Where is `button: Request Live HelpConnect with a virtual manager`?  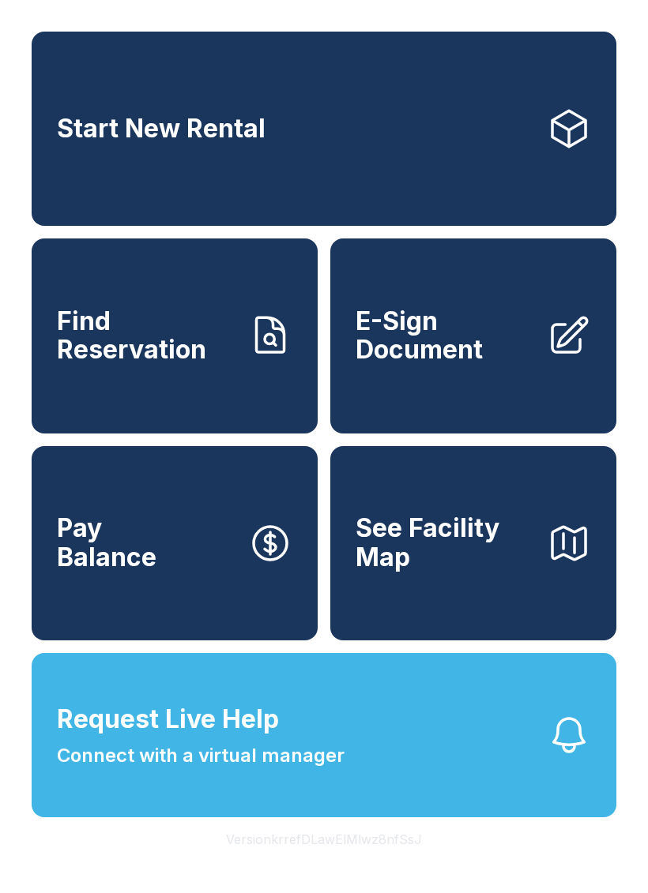
button: Request Live HelpConnect with a virtual manager is located at coordinates (324, 735).